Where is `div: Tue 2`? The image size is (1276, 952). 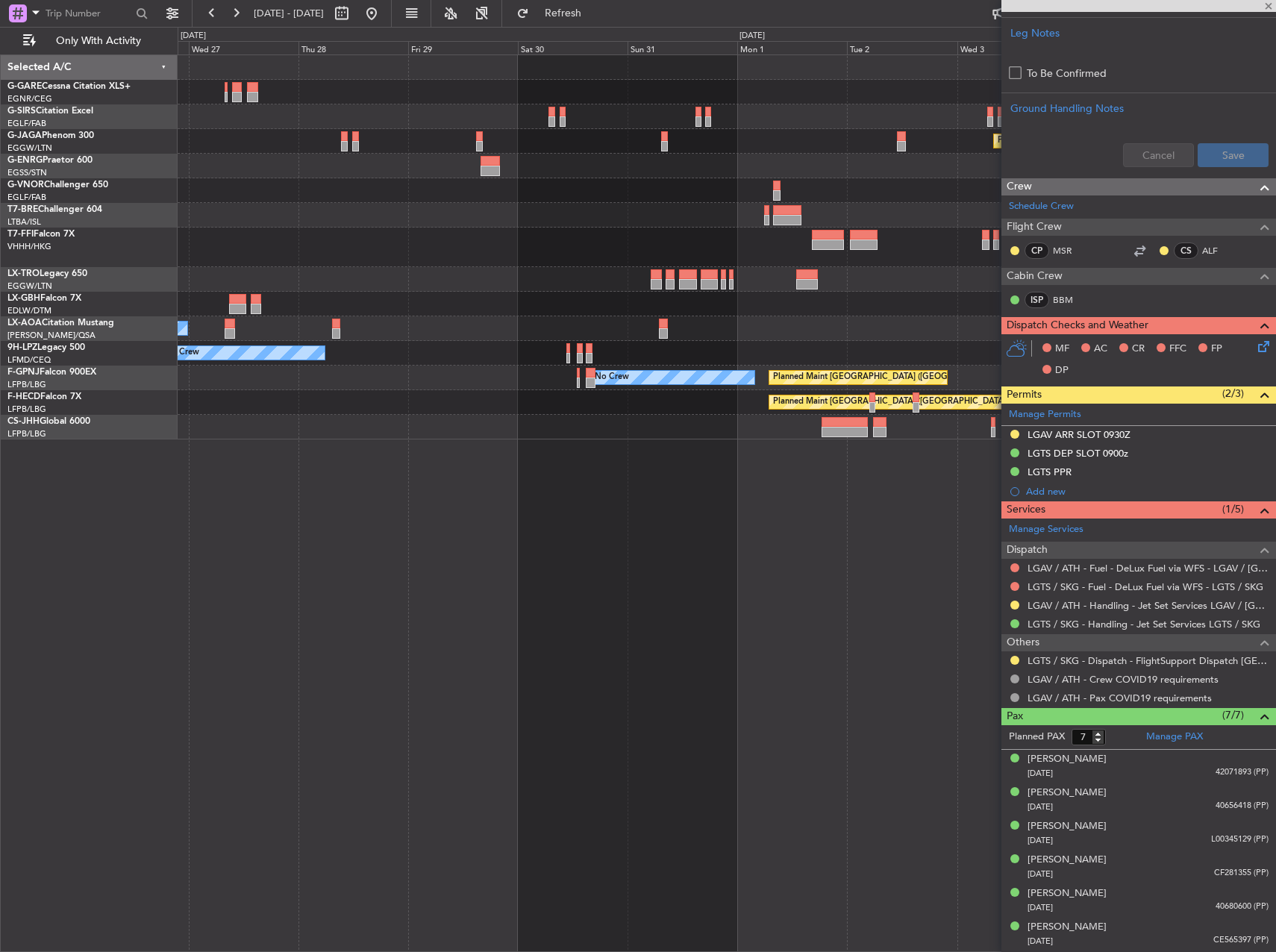
div: Tue 2 is located at coordinates (901, 48).